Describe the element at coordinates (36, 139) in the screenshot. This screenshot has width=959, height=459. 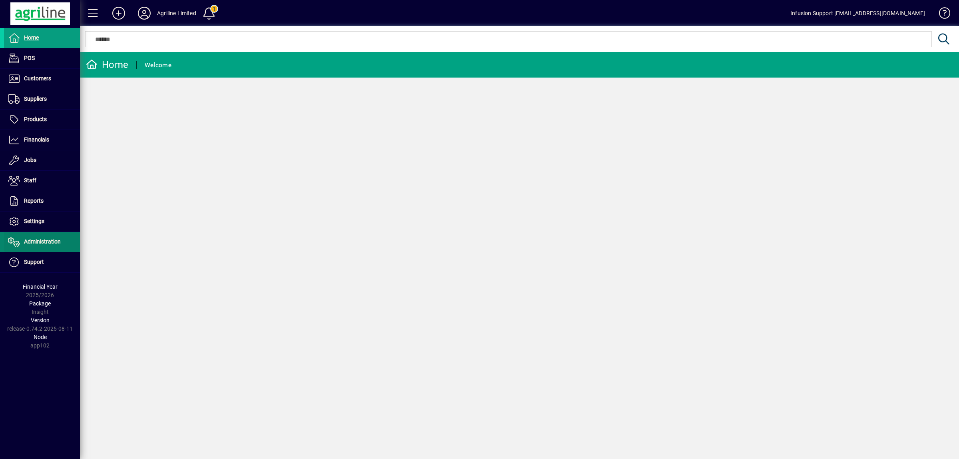
I see `span: Financials` at that location.